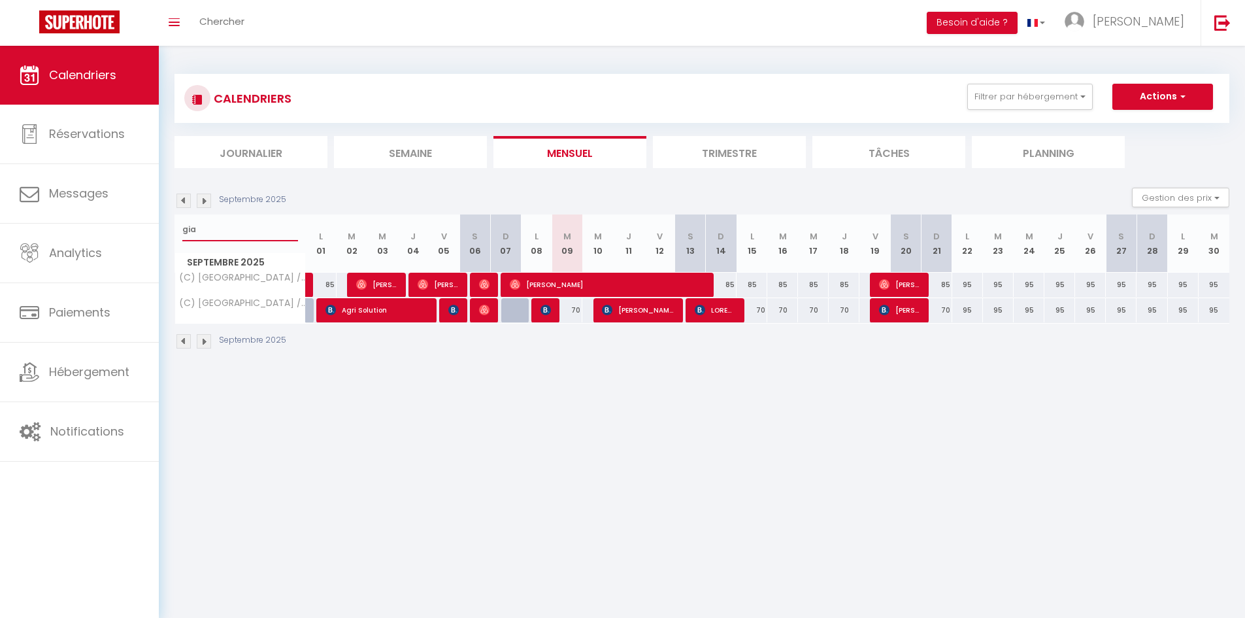  What do you see at coordinates (597, 243) in the screenshot?
I see `th: 10` at bounding box center [597, 243].